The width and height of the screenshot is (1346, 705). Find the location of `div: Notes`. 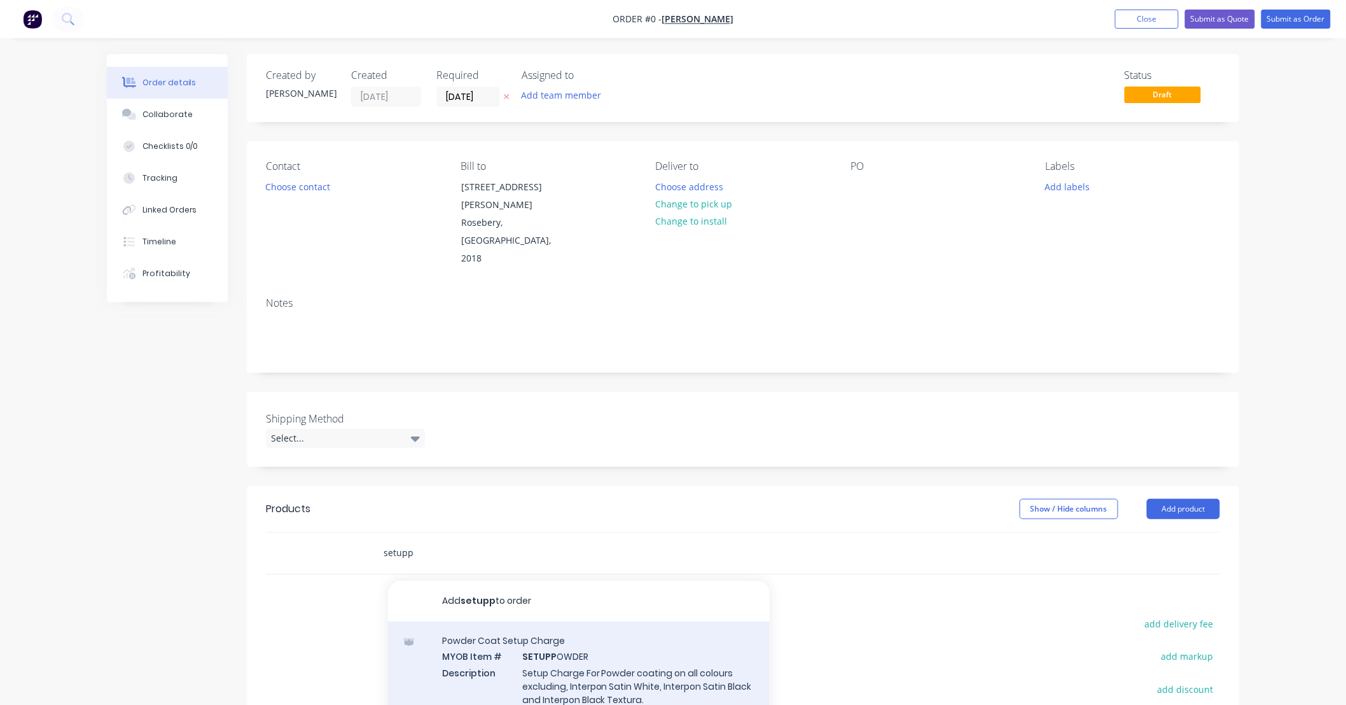

div: Notes is located at coordinates (743, 303).